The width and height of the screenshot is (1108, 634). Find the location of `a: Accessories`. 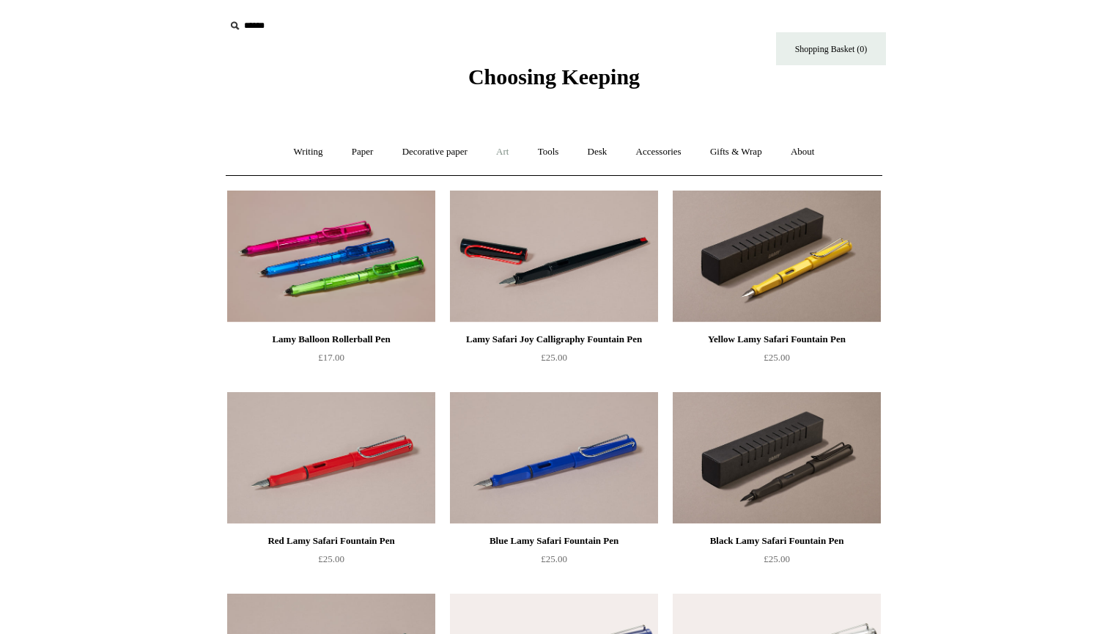

a: Accessories is located at coordinates (659, 152).